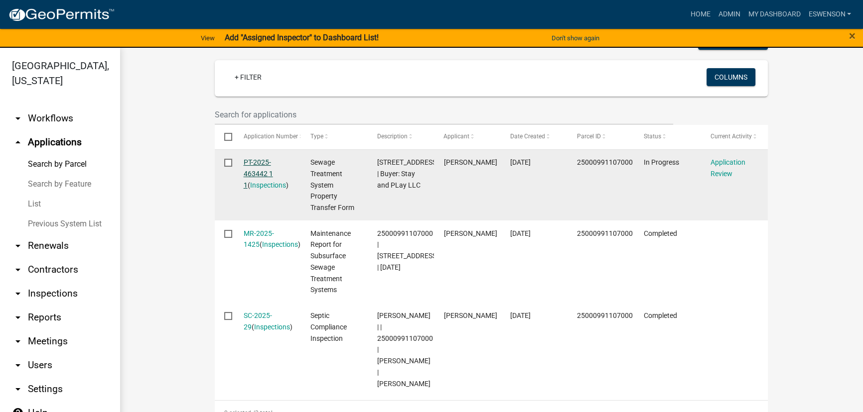 Image resolution: width=863 pixels, height=412 pixels. Describe the element at coordinates (224, 137) in the screenshot. I see `datatable-header-cell: Select` at that location.